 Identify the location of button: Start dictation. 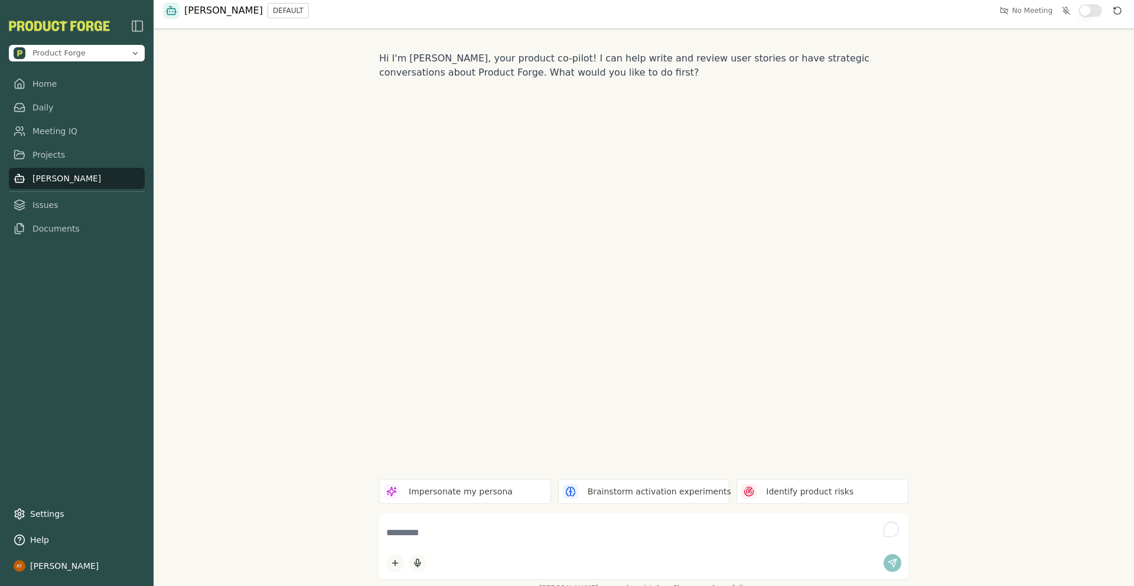
(418, 563).